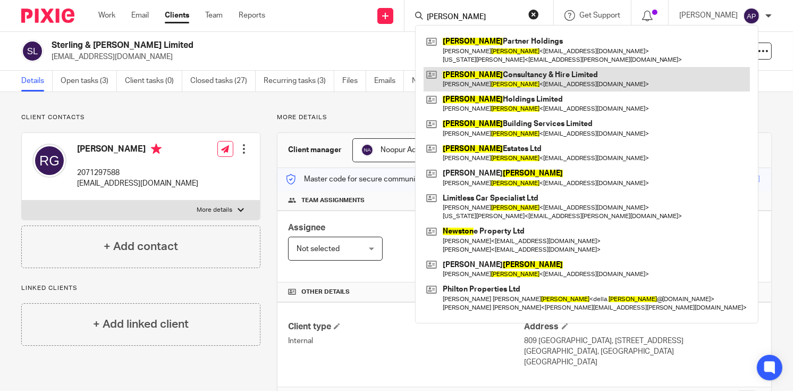 Image resolution: width=793 pixels, height=391 pixels. I want to click on a: Closed tasks (27), so click(223, 81).